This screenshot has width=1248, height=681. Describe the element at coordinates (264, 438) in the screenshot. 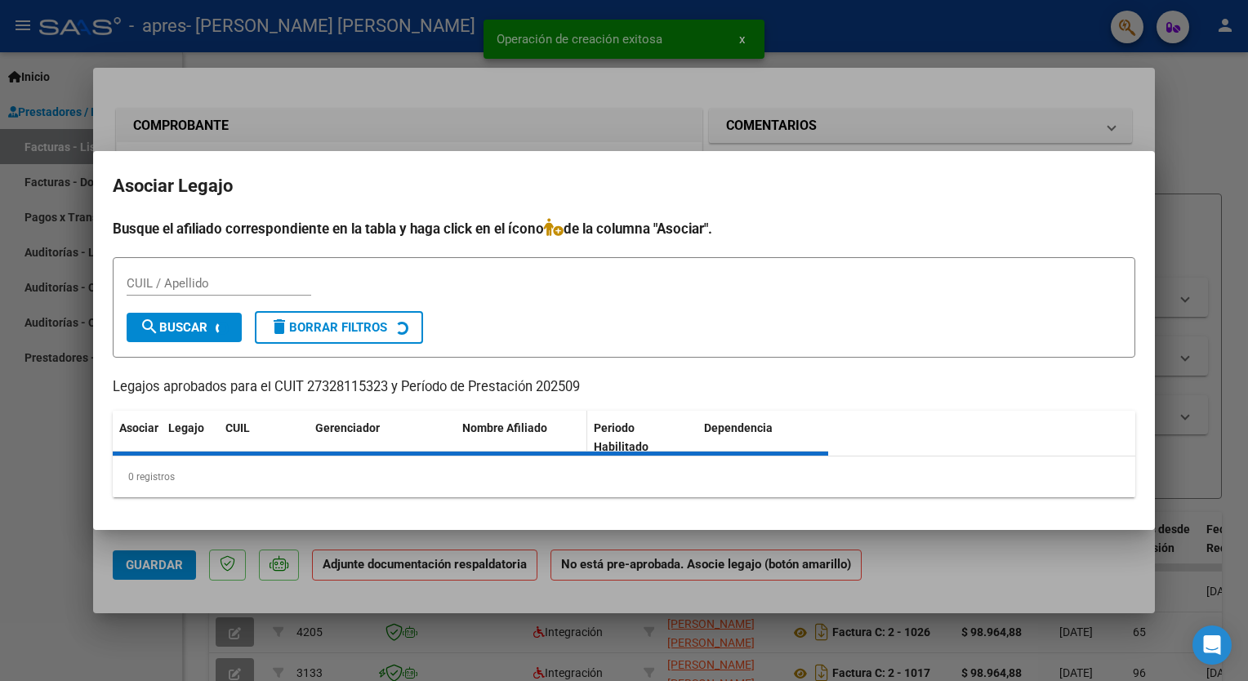

I see `datatable-header-cell: CUIL` at that location.